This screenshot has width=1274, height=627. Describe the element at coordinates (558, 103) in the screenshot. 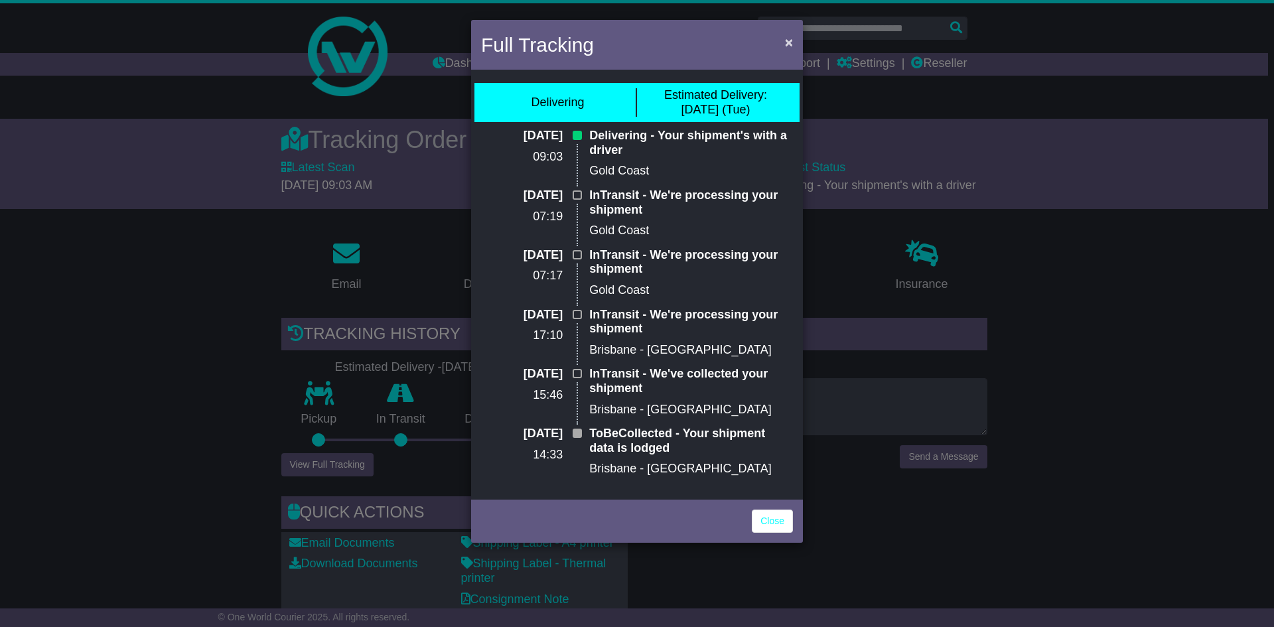

I see `div: Delivering` at that location.